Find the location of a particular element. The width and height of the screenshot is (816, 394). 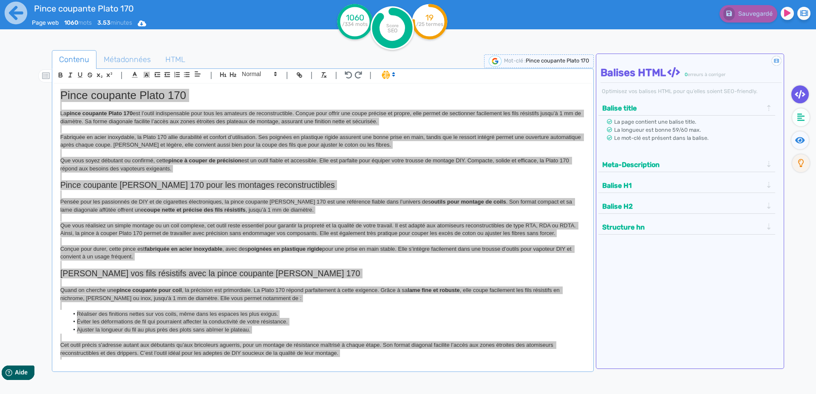

div: Balise title is located at coordinates (687, 108).